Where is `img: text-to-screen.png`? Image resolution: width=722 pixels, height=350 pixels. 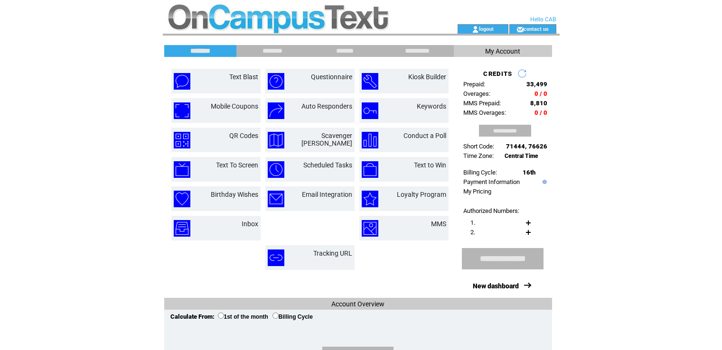 img: text-to-screen.png is located at coordinates (182, 169).